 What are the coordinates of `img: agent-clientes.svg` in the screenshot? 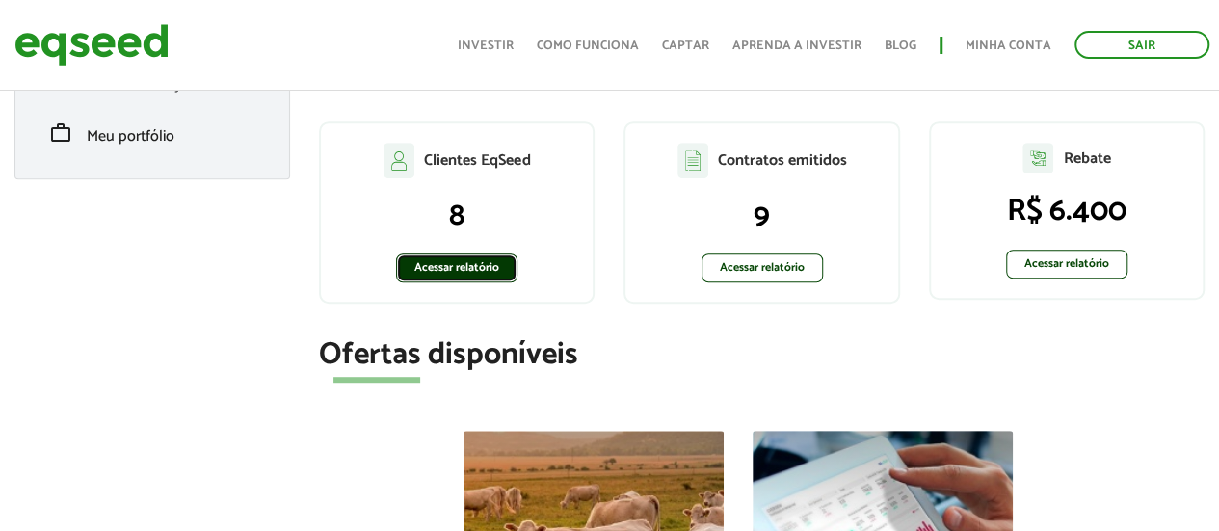 It's located at (399, 160).